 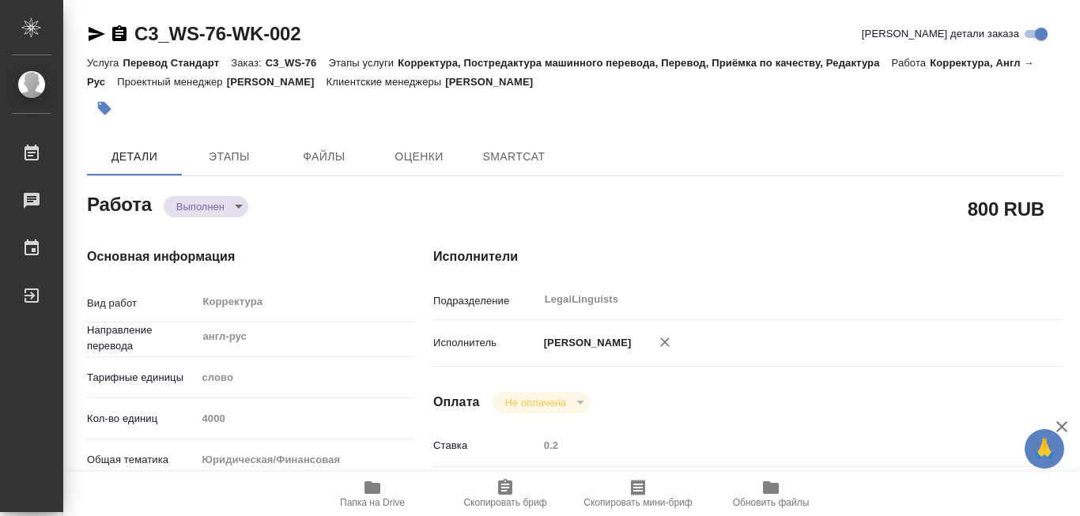 I want to click on span: Папка на Drive, so click(x=372, y=503).